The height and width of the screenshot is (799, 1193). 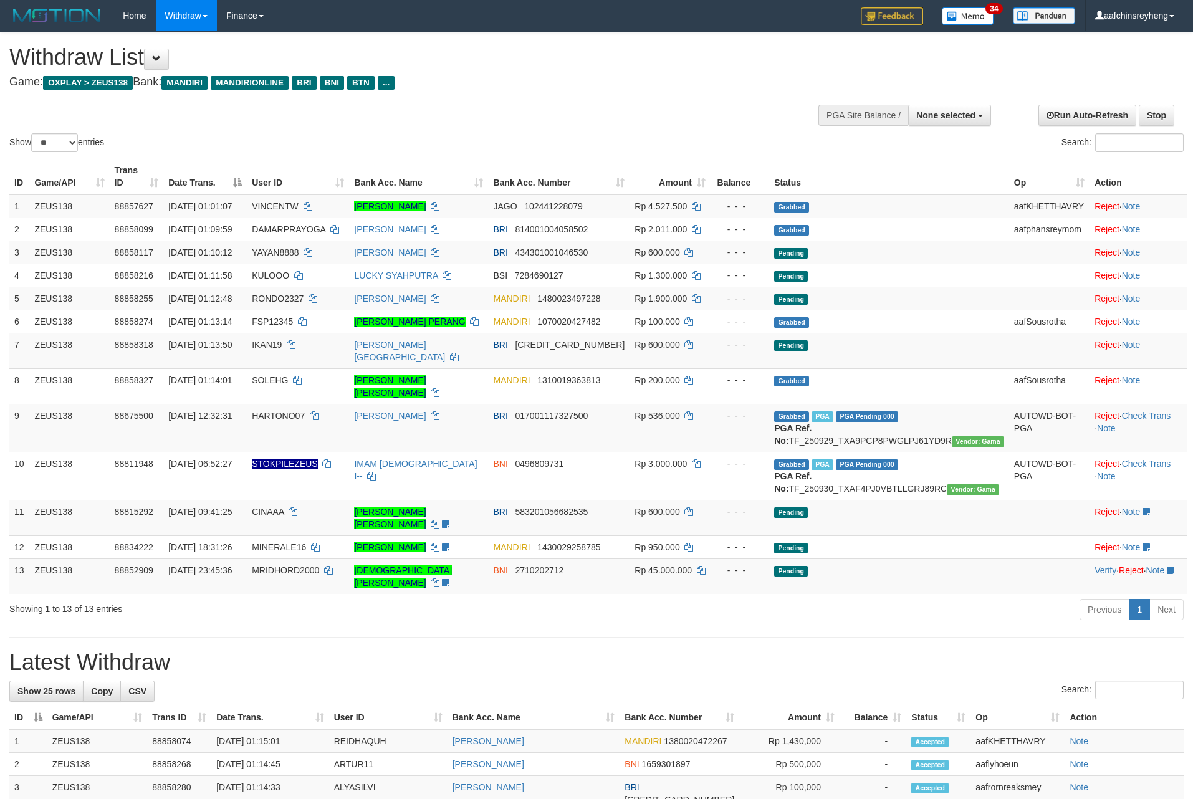 I want to click on a: Check Trans, so click(x=1146, y=464).